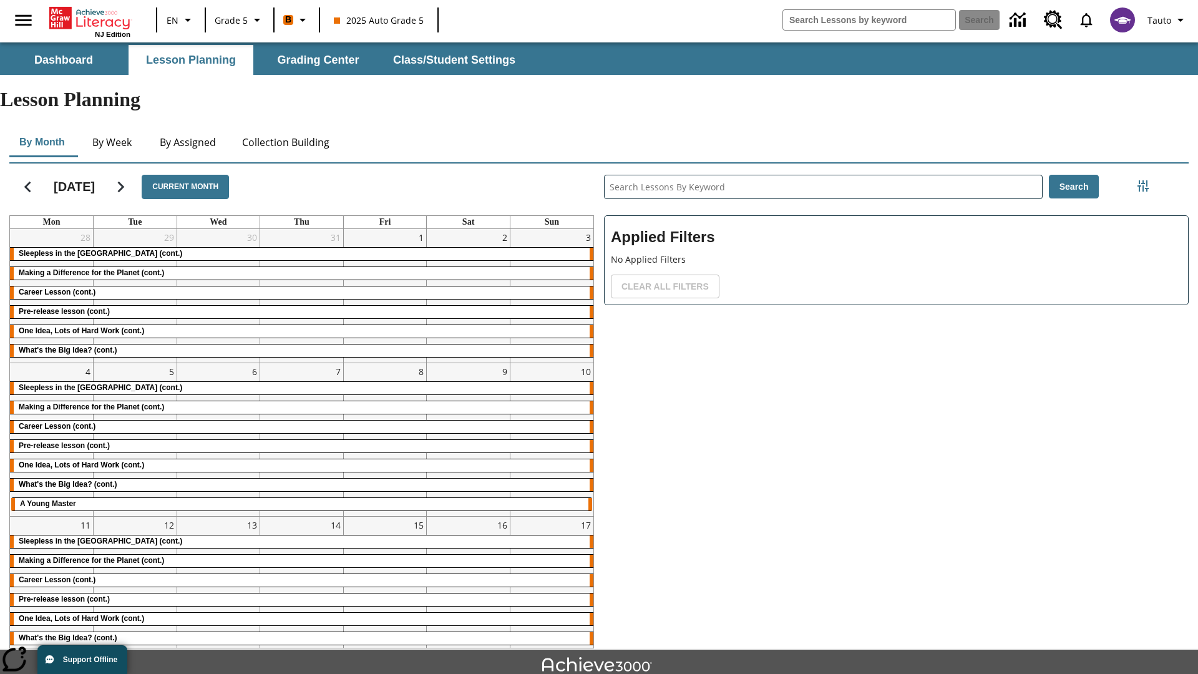 The width and height of the screenshot is (1198, 674). Describe the element at coordinates (135, 439) in the screenshot. I see `td: August 5, 2025` at that location.